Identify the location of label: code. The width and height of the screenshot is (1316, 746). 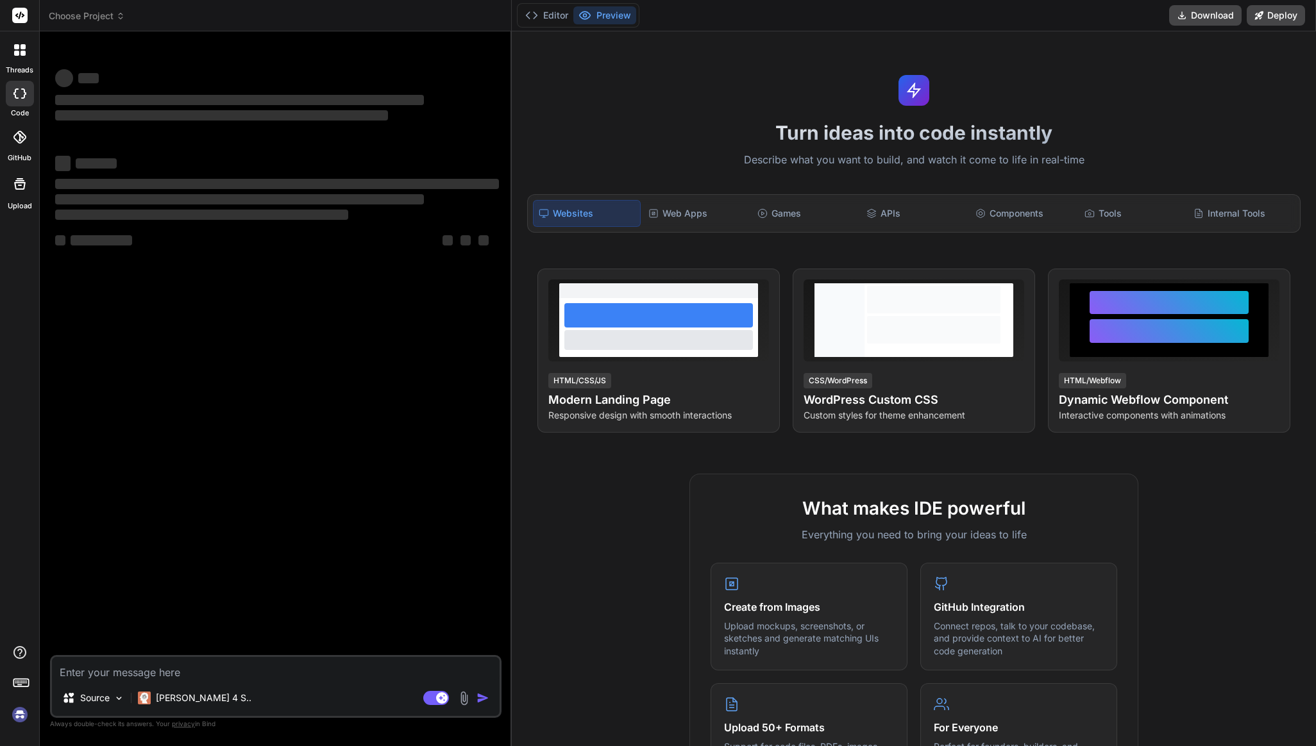
(20, 113).